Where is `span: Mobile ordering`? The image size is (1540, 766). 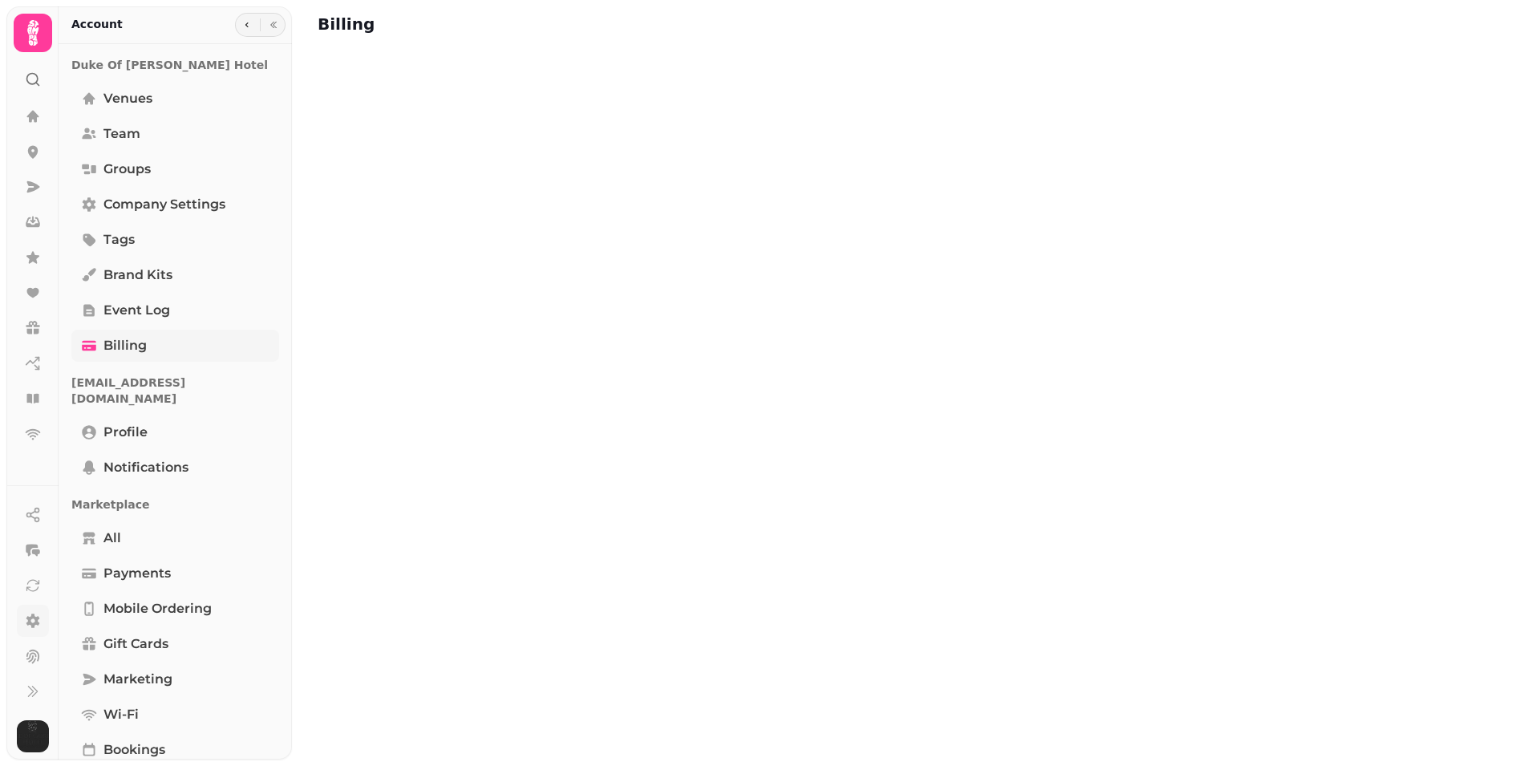 span: Mobile ordering is located at coordinates (157, 609).